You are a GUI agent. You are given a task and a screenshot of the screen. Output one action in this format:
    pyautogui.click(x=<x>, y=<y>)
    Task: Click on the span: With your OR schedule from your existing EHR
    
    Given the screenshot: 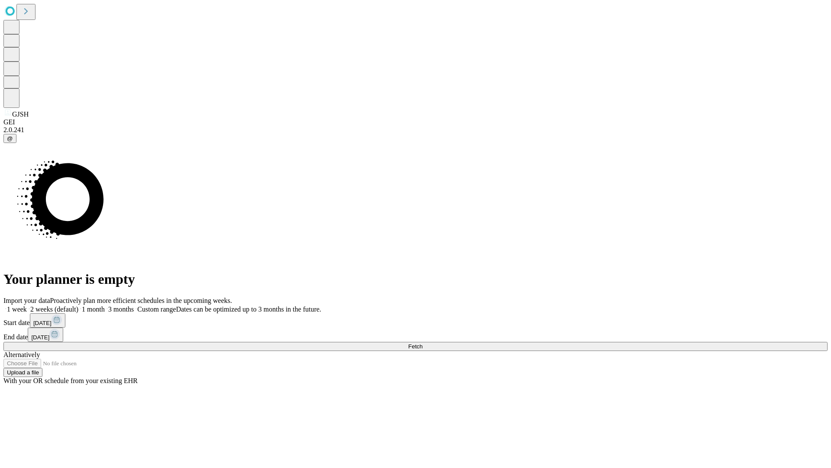 What is the action you would take?
    pyautogui.click(x=71, y=380)
    